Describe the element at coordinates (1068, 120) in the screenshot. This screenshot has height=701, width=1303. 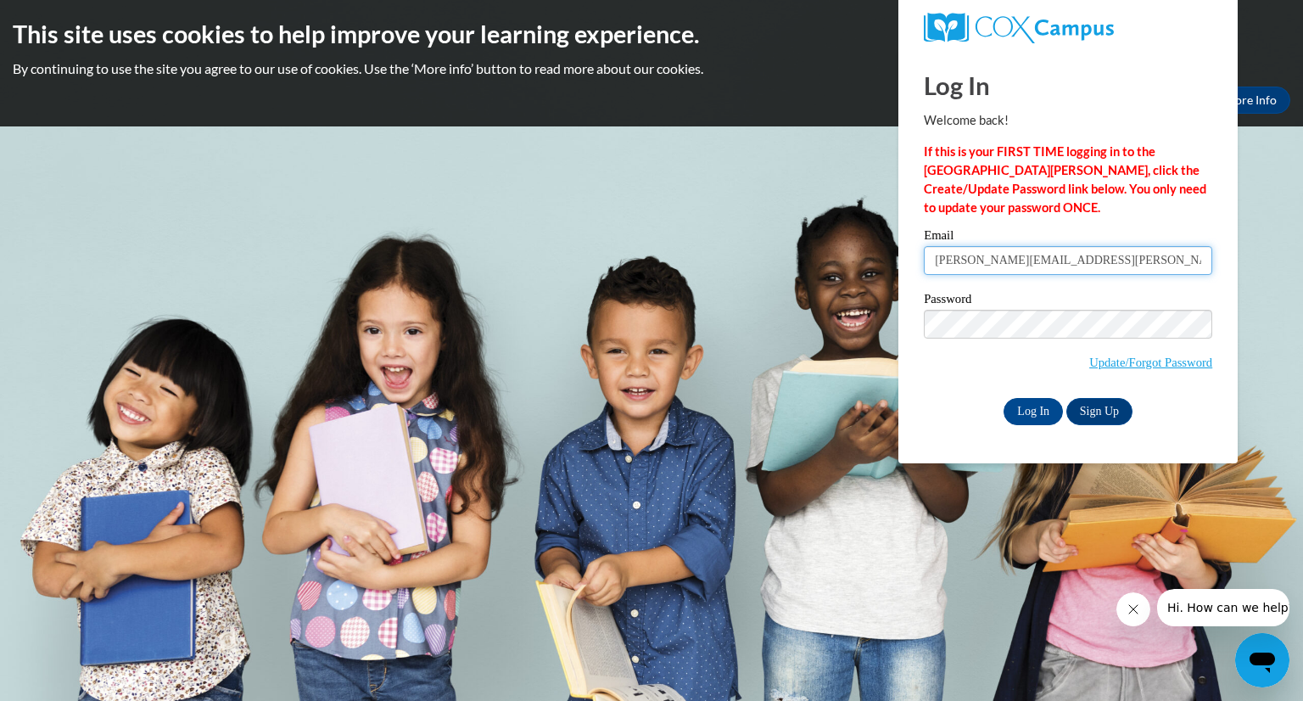
I see `p: Welcome back!` at that location.